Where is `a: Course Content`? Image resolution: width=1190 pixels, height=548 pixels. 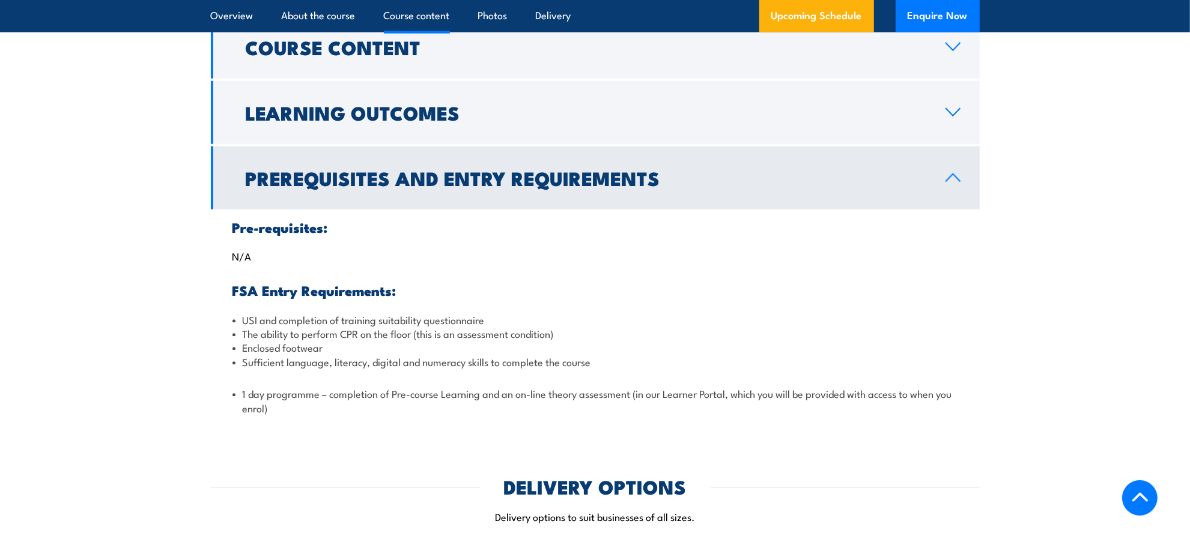
a: Course Content is located at coordinates (595, 47).